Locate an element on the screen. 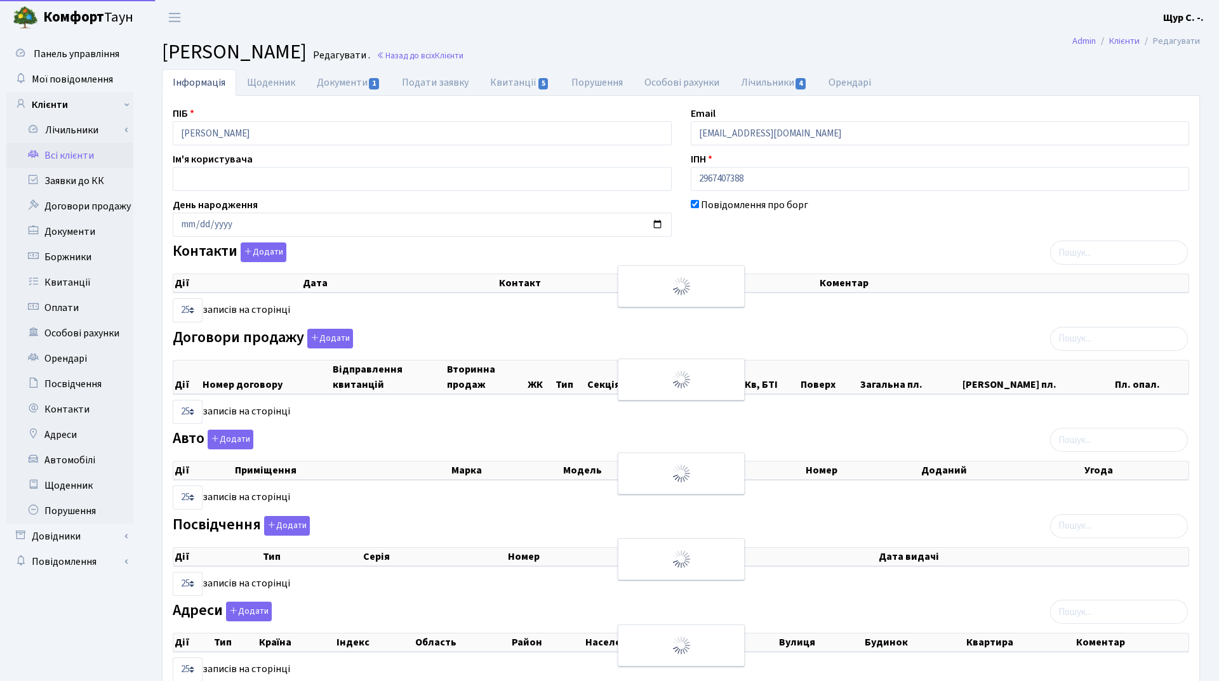 The height and width of the screenshot is (681, 1219). a: Мої повідомлення is located at coordinates (70, 79).